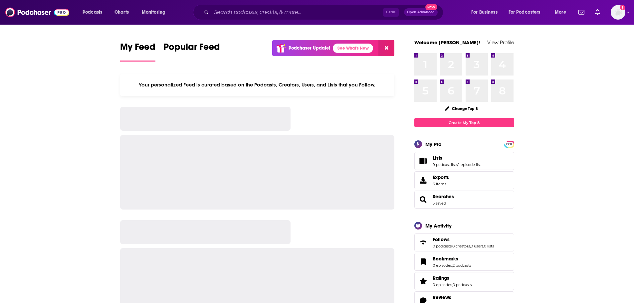 Image resolution: width=634 pixels, height=303 pixels. Describe the element at coordinates (464, 122) in the screenshot. I see `a: Create My Top 8` at that location.